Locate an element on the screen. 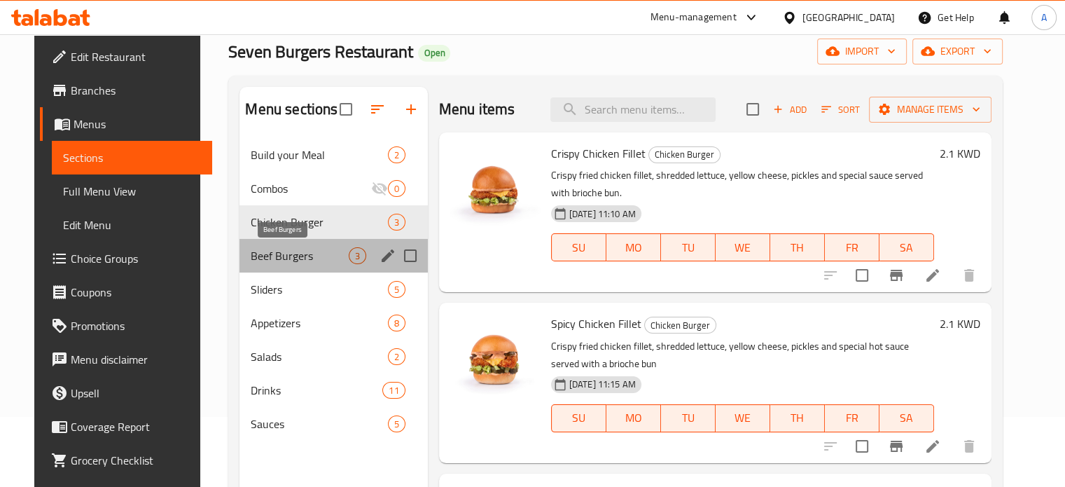 This screenshot has width=1065, height=487. a: Upsell is located at coordinates (126, 393).